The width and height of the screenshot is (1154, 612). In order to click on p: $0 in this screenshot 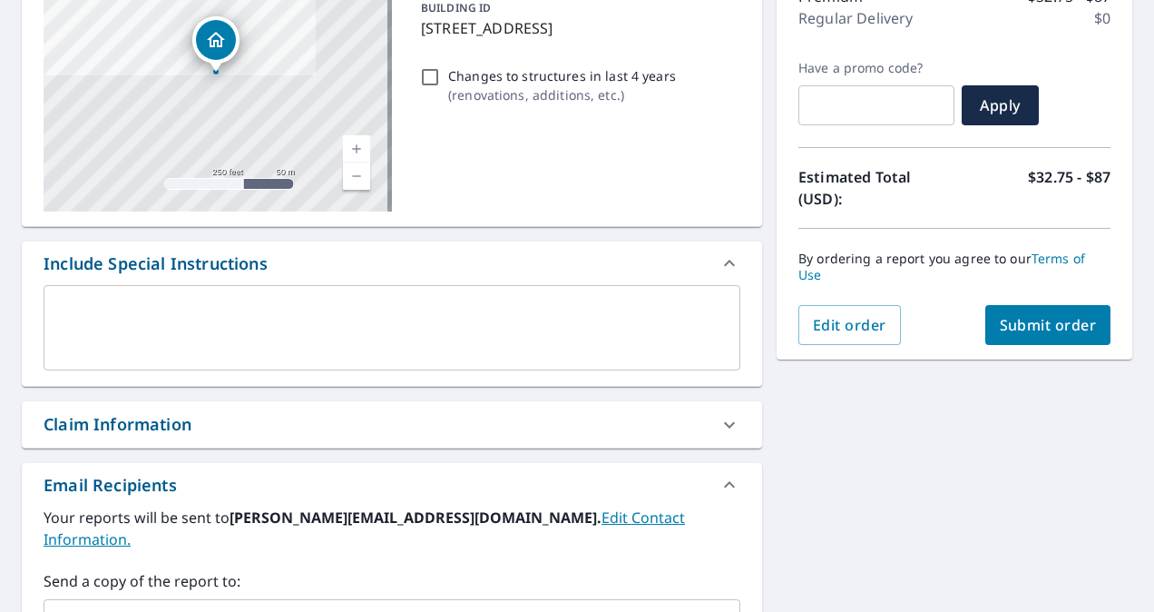, I will do `click(1103, 18)`.